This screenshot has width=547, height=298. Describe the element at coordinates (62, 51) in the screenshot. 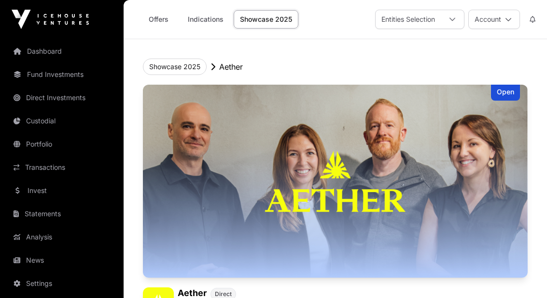

I see `a: Dashboard` at that location.